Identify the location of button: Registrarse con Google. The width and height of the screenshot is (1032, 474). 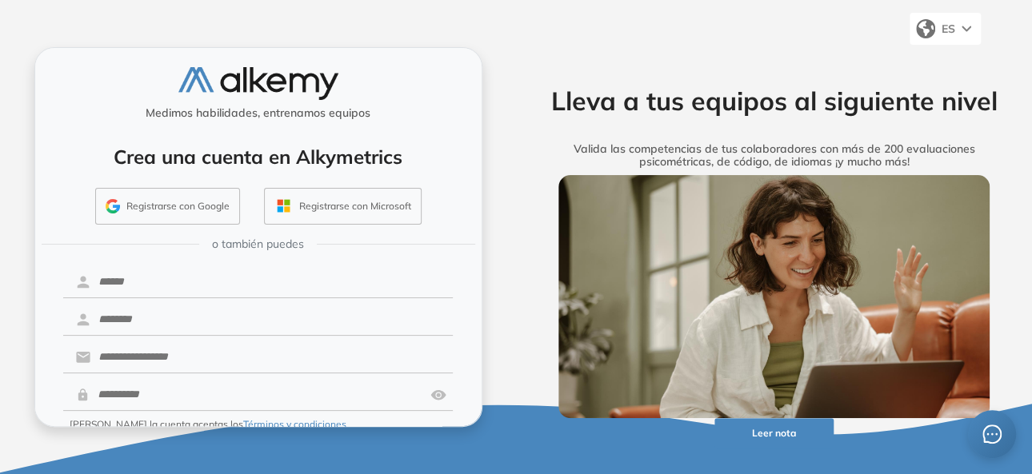
(167, 206).